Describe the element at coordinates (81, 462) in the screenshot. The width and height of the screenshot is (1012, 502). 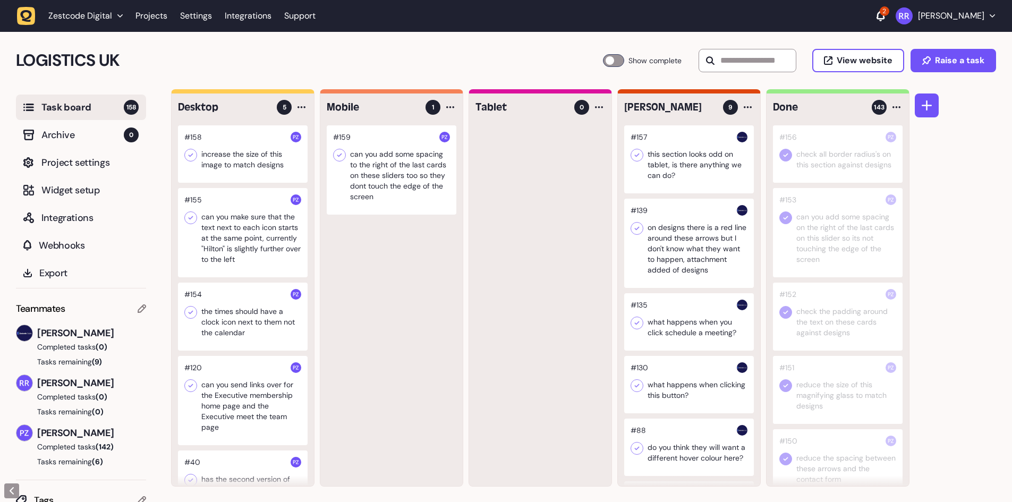
I see `button: Tasks remaining(6)` at that location.